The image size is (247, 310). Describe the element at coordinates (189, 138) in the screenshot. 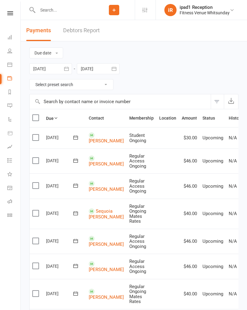

I see `td: $30.00` at that location.